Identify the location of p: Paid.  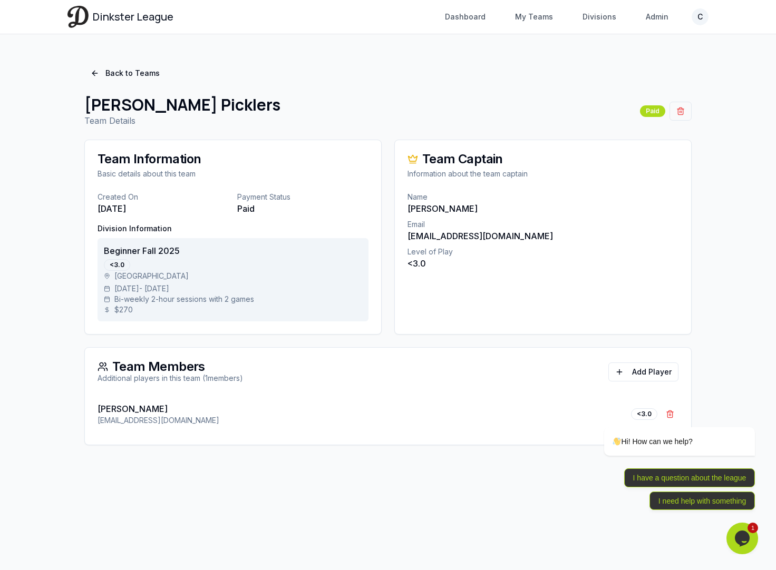
(303, 209).